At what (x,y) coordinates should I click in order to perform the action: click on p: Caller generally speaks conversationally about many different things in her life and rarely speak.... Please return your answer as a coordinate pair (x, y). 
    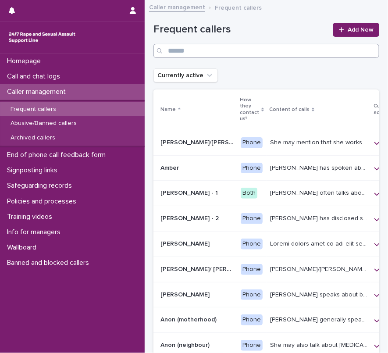
    Looking at the image, I should click on (320, 319).